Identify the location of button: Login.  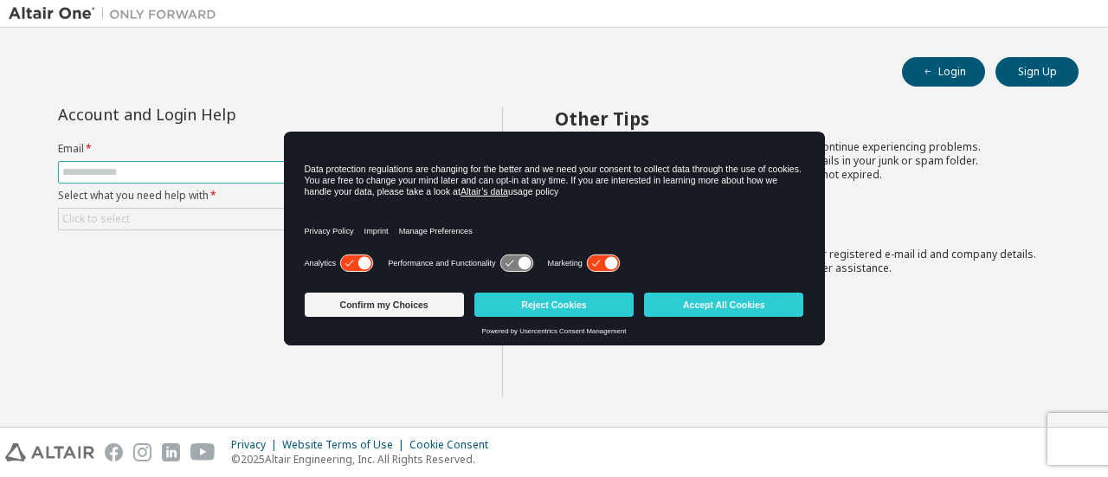
(944, 72).